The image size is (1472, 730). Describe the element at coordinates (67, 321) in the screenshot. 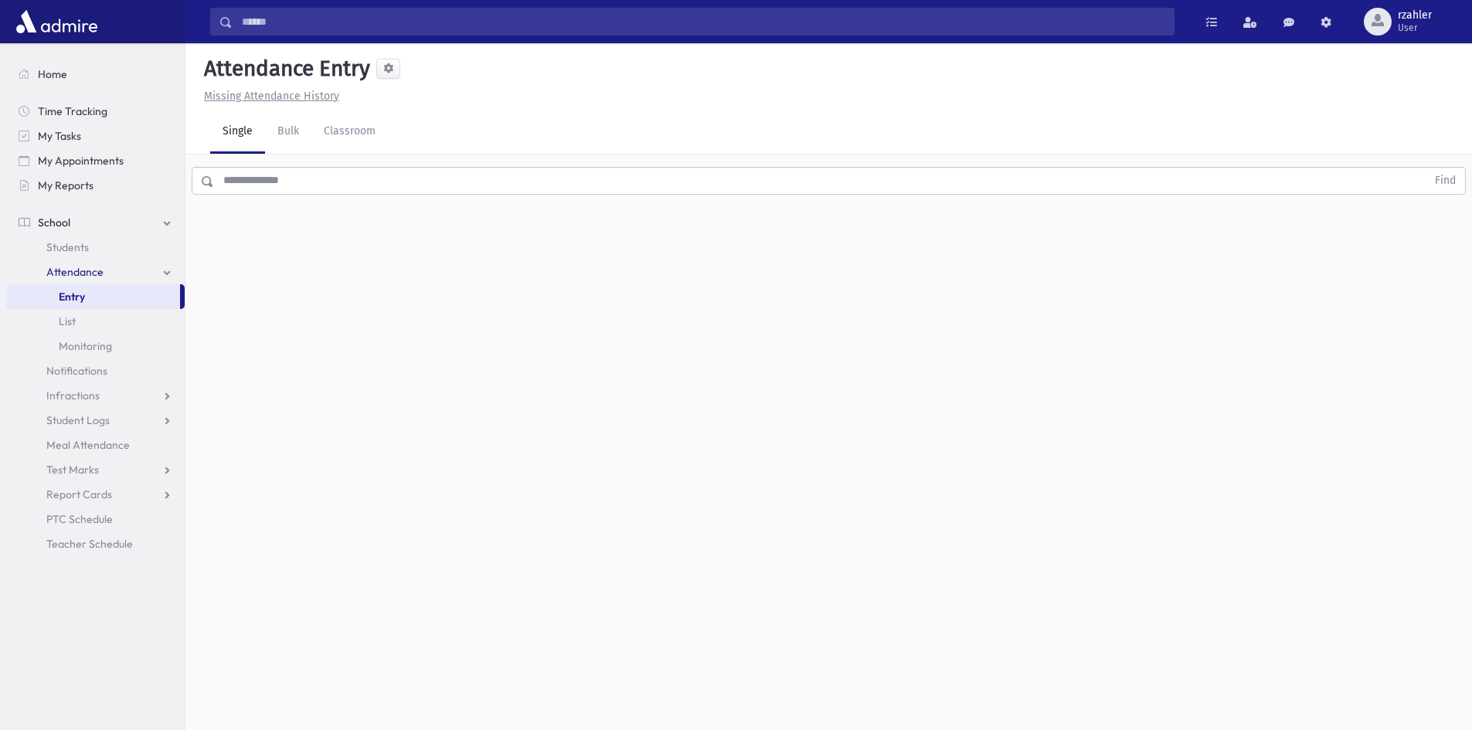

I see `span: List` at that location.